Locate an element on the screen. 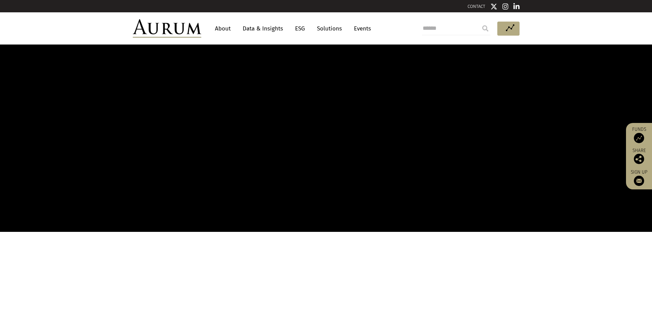 Image resolution: width=652 pixels, height=312 pixels. img: Access Funds is located at coordinates (639, 138).